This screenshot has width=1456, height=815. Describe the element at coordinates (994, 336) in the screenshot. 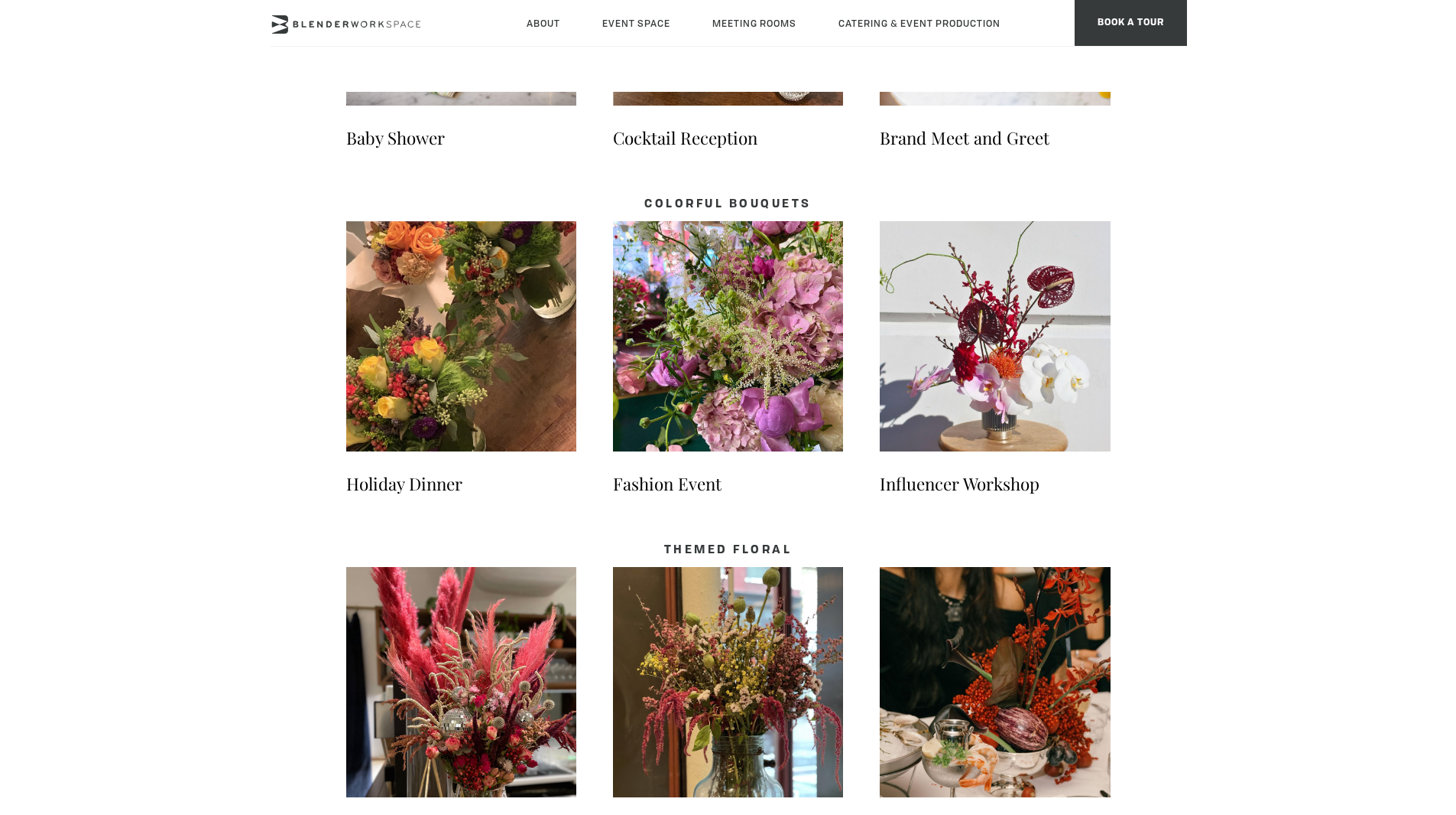

I see `img: floral9.jpg` at that location.